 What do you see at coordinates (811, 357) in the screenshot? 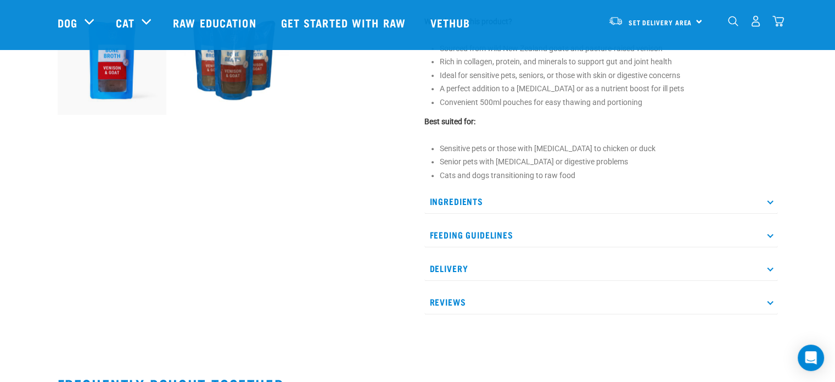
I see `div: Open Intercom Messenger` at bounding box center [811, 357].